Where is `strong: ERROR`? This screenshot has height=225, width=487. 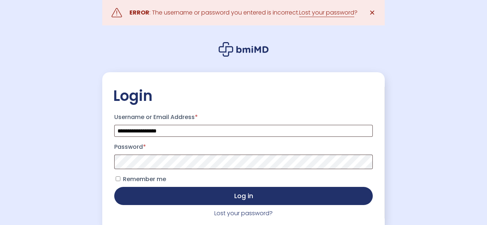
strong: ERROR is located at coordinates (139, 12).